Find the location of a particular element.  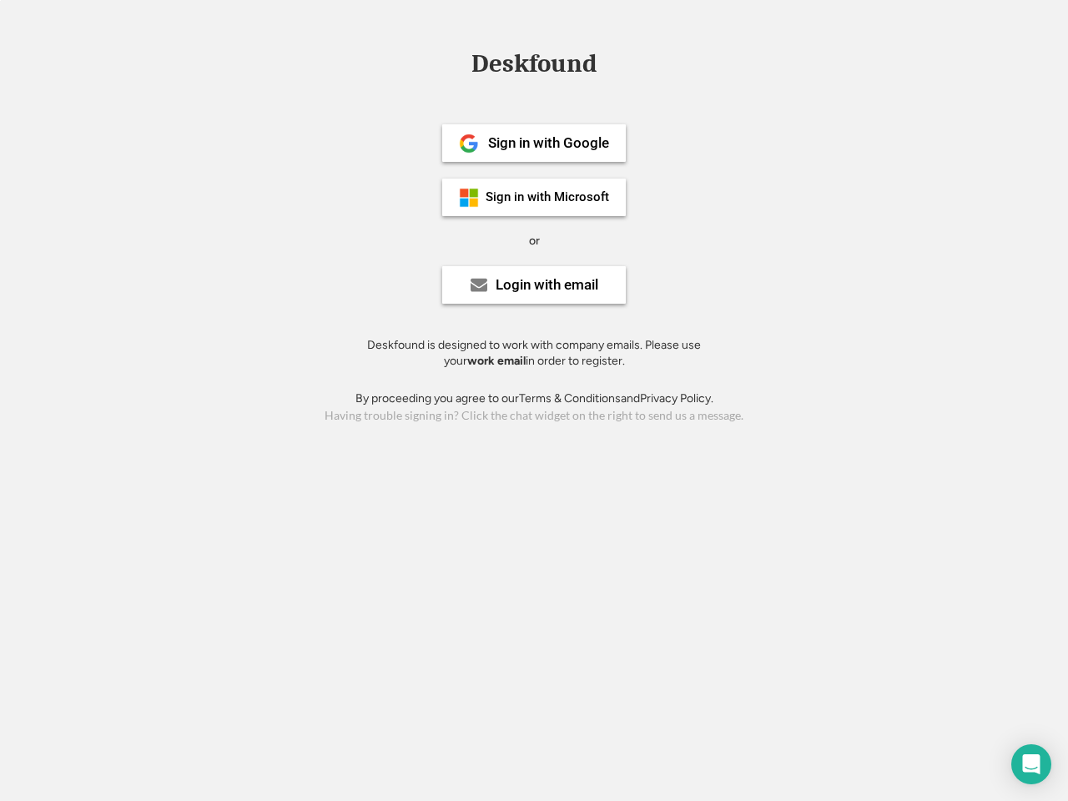

div: or is located at coordinates (534, 241).